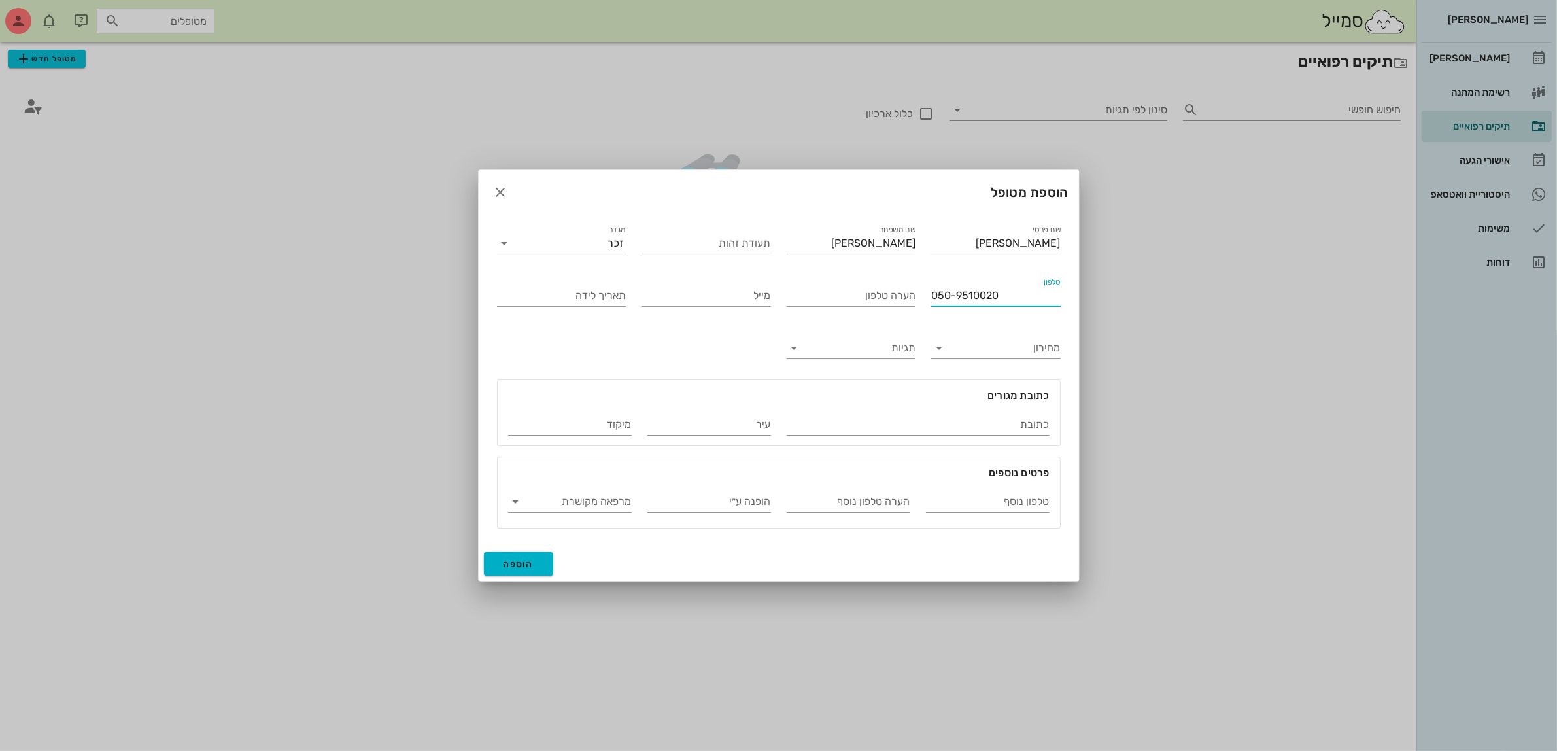 The image size is (1557, 751). Describe the element at coordinates (518, 564) in the screenshot. I see `span: הוספה` at that location.